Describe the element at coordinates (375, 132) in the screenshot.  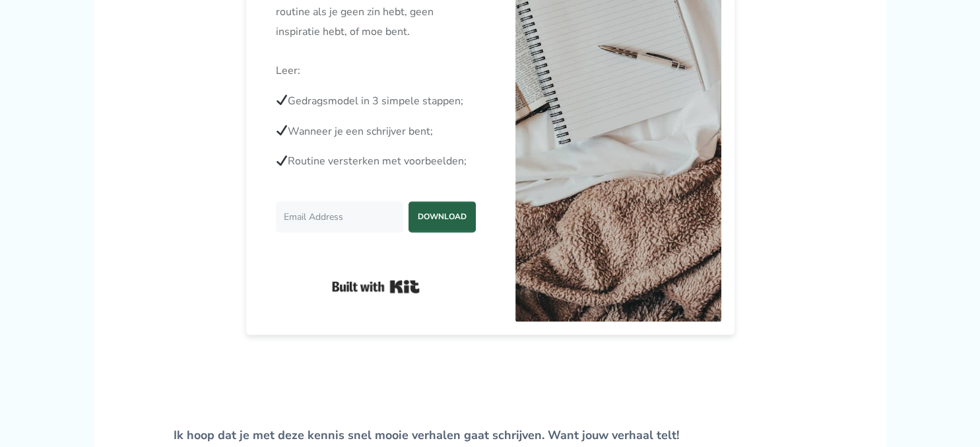
I see `p: Wanneer je een schrijver bent;` at that location.